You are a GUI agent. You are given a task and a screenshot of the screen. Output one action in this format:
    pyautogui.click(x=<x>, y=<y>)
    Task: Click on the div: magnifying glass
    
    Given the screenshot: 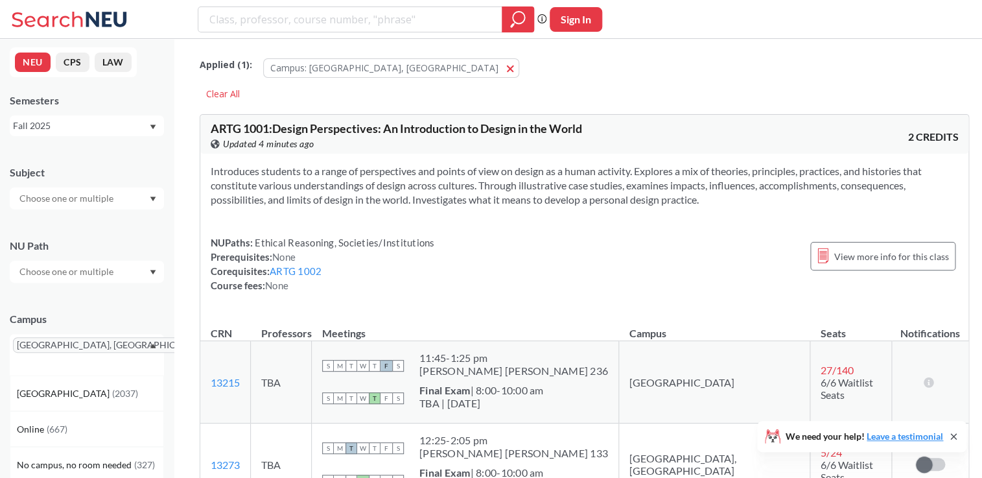 What is the action you would take?
    pyautogui.click(x=518, y=19)
    